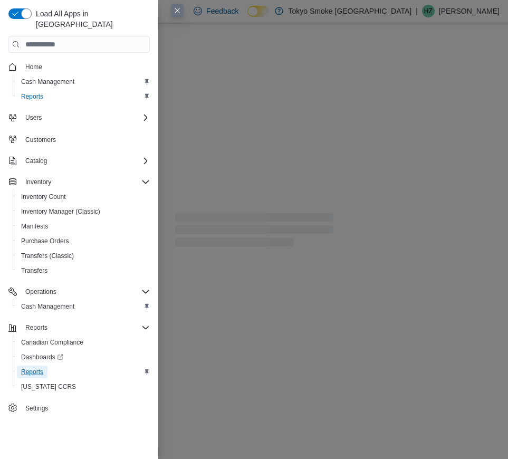 This screenshot has width=508, height=459. I want to click on button: Settings, so click(79, 408).